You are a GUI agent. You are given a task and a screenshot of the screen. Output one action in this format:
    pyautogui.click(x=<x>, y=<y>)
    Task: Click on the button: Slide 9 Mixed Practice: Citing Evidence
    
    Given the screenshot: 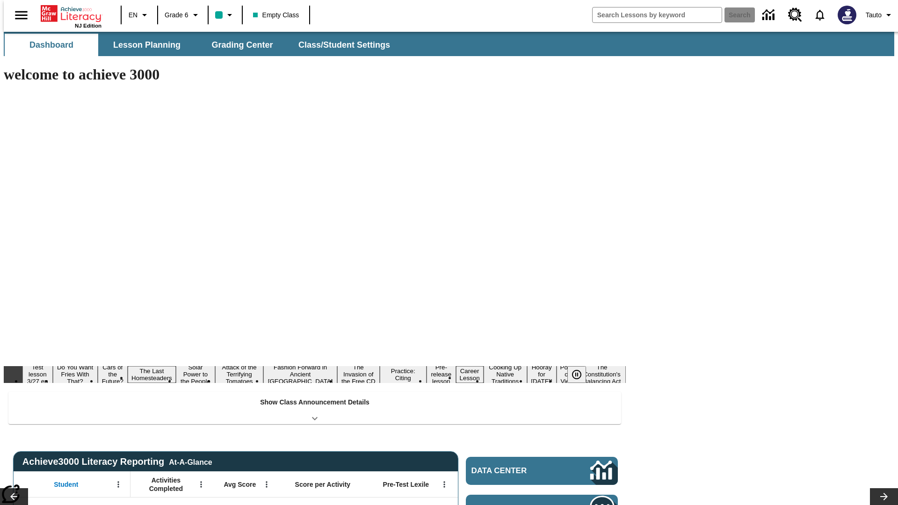 What is the action you would take?
    pyautogui.click(x=403, y=374)
    